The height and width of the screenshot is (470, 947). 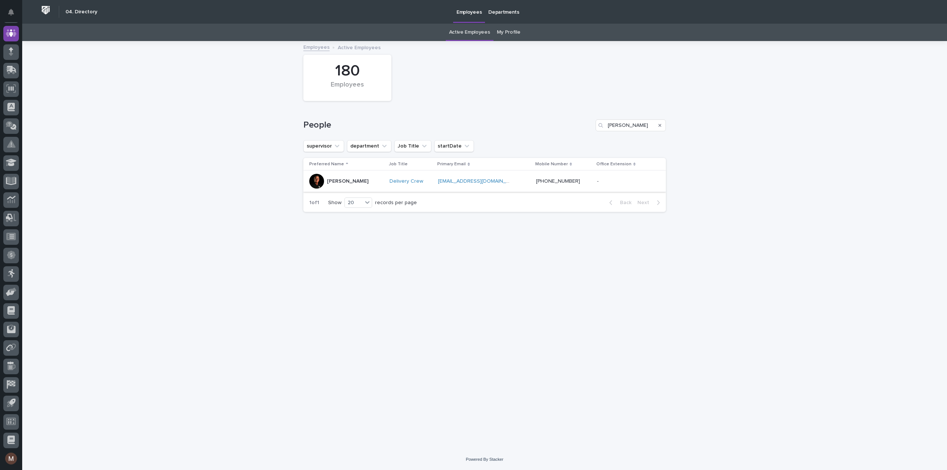 I want to click on span: Next, so click(x=646, y=203).